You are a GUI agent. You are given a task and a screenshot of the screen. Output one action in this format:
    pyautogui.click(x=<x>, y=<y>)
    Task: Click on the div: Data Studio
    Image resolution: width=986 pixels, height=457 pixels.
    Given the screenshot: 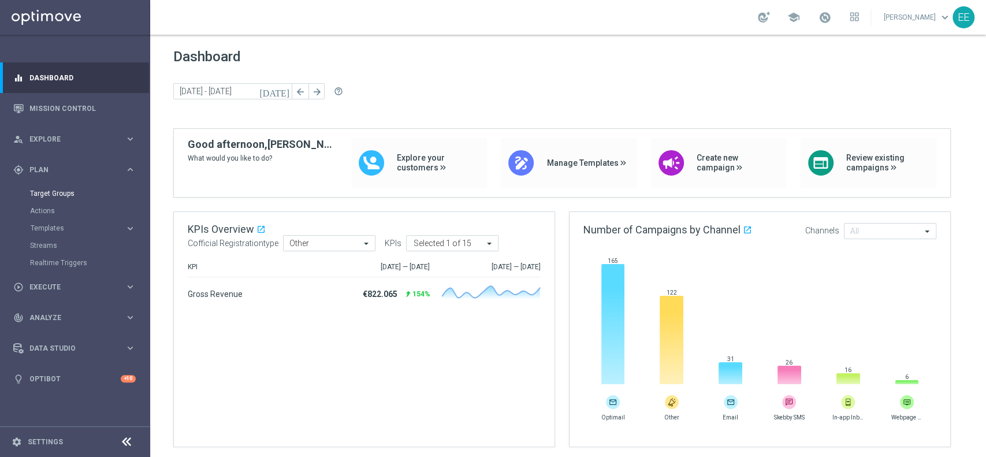 What is the action you would take?
    pyautogui.click(x=69, y=348)
    